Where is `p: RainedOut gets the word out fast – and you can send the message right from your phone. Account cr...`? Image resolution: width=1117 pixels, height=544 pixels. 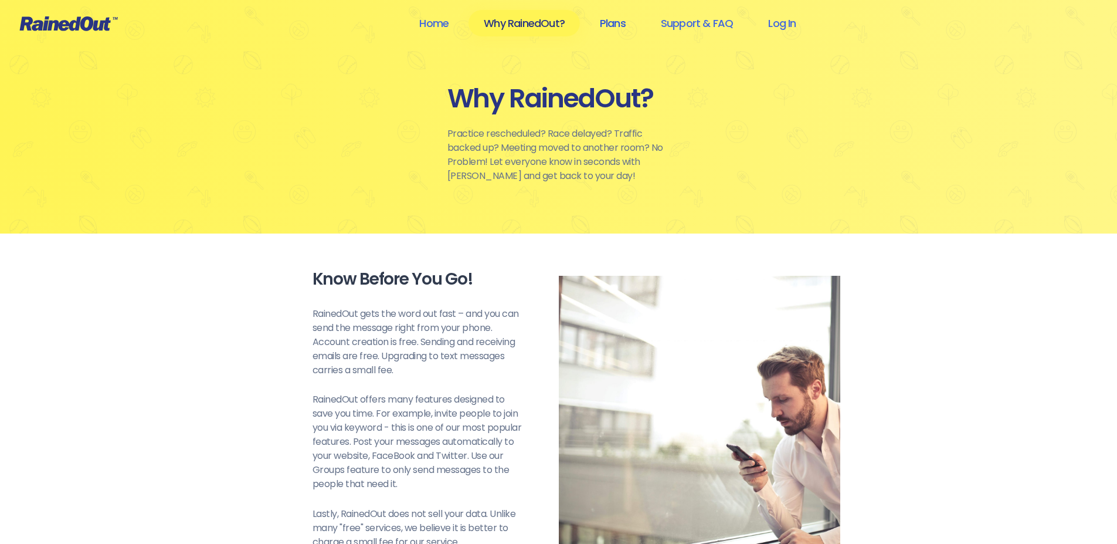 p: RainedOut gets the word out fast – and you can send the message right from your phone. Account cr... is located at coordinates (418, 342).